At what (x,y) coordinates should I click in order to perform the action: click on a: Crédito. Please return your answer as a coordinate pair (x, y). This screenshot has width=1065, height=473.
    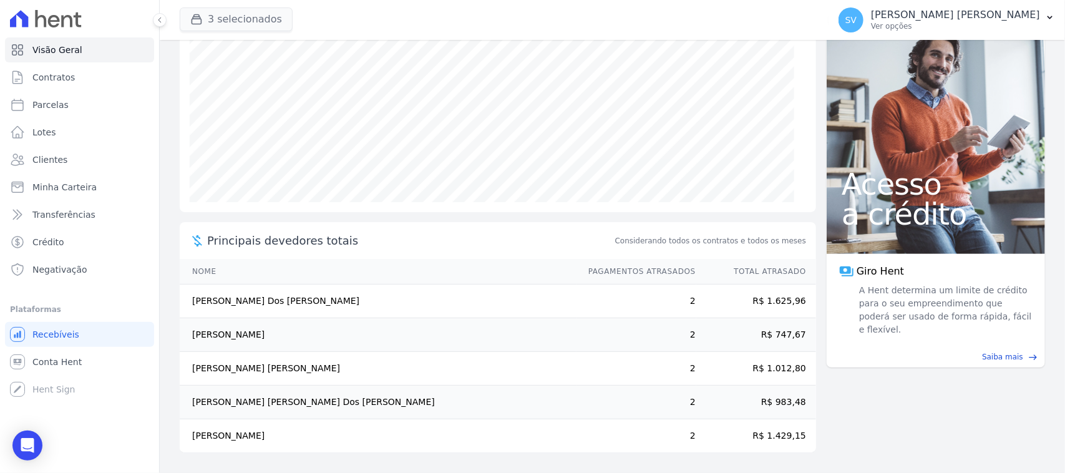
    Looking at the image, I should click on (79, 242).